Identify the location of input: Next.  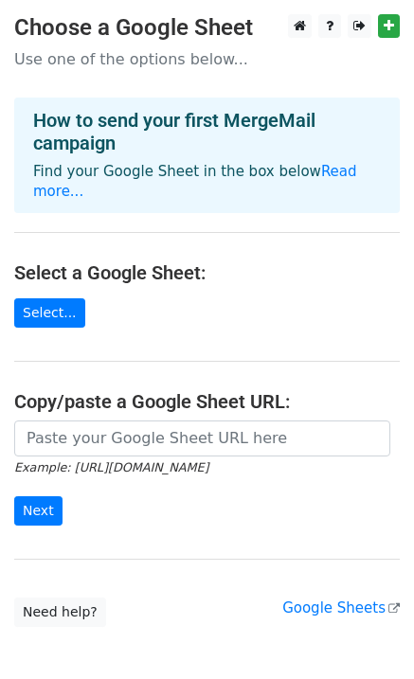
(38, 510).